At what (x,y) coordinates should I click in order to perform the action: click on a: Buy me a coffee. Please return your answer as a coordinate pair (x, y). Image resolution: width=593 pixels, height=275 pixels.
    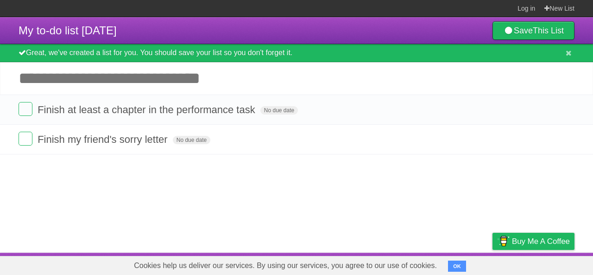
    Looking at the image, I should click on (533, 241).